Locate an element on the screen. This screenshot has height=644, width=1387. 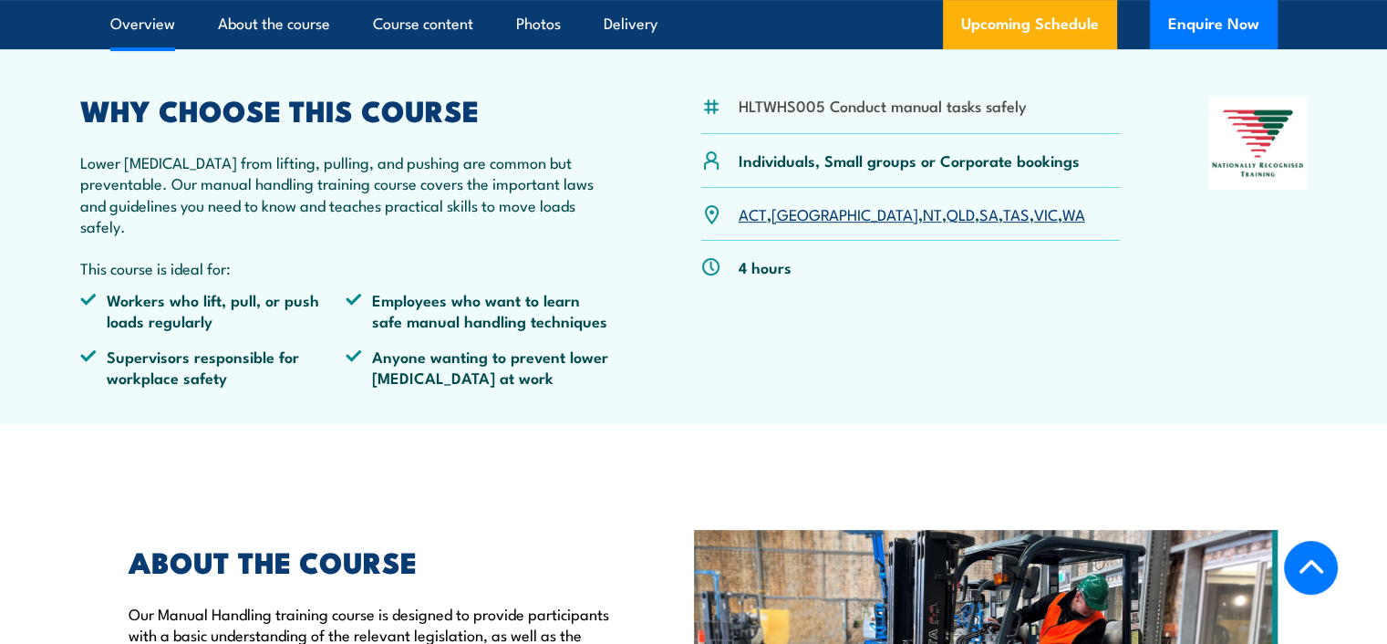
a: WA is located at coordinates (1074, 213).